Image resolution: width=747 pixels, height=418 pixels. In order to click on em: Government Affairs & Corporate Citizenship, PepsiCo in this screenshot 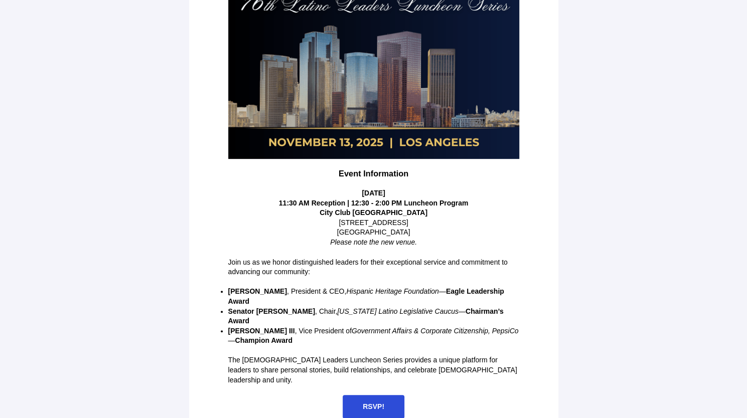, I will do `click(435, 331)`.